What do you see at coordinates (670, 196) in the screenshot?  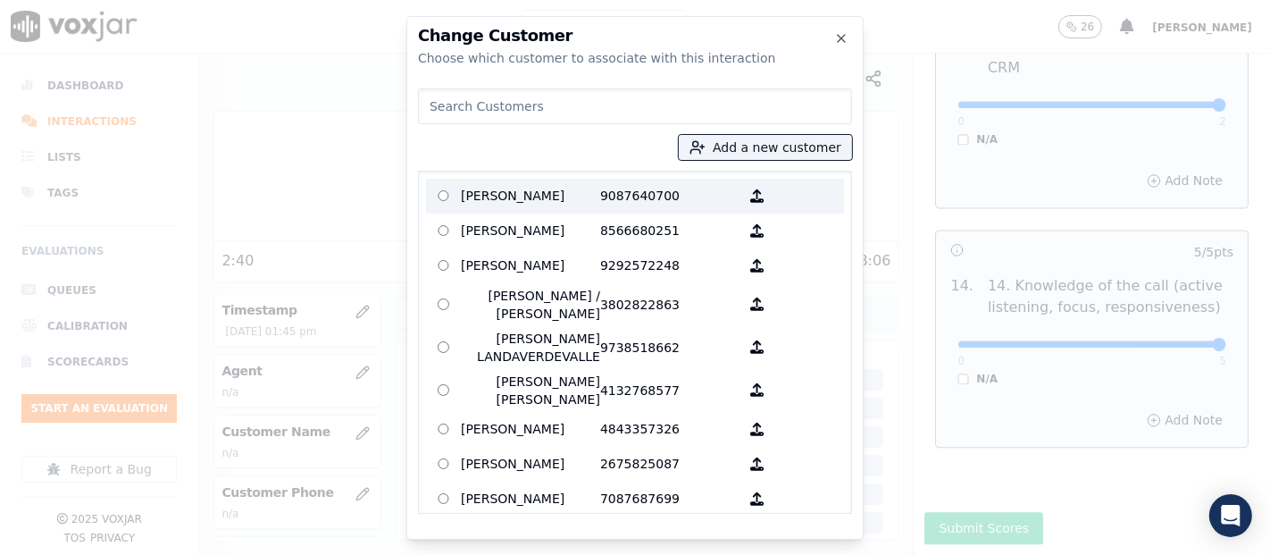 I see `p: 9087640700` at bounding box center [670, 196].